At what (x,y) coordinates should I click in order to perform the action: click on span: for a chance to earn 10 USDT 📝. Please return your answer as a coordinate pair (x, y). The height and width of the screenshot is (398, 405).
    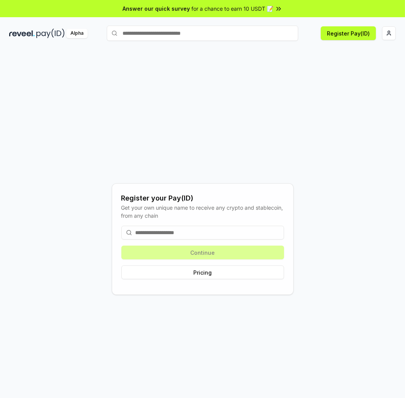
    Looking at the image, I should click on (232, 8).